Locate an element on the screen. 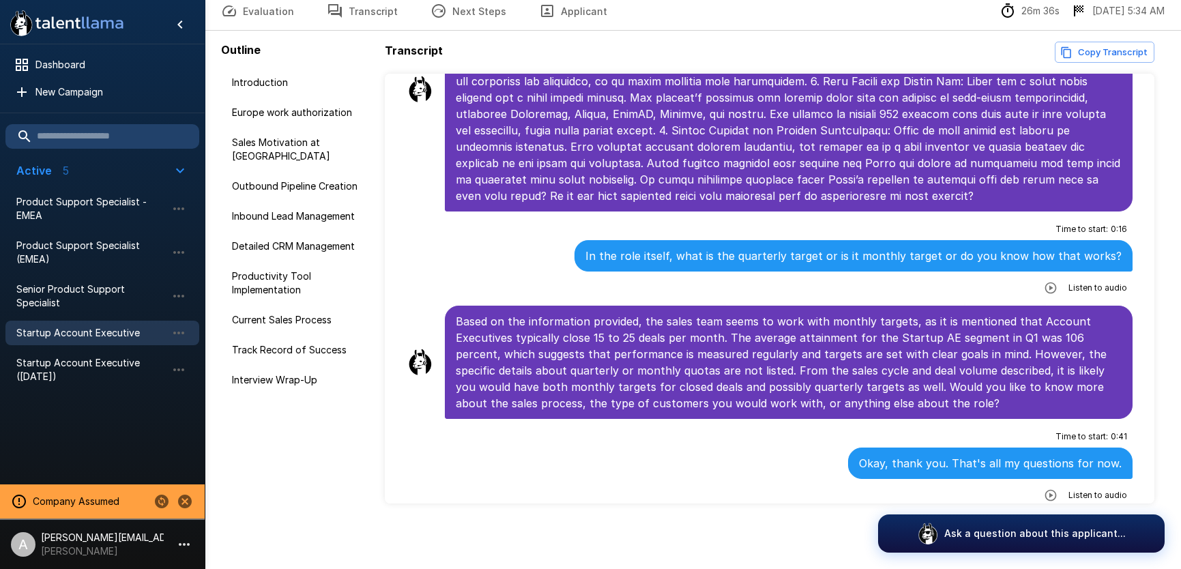 Image resolution: width=1181 pixels, height=569 pixels. p: Okay, thank you. That's all my questions for now. is located at coordinates (990, 463).